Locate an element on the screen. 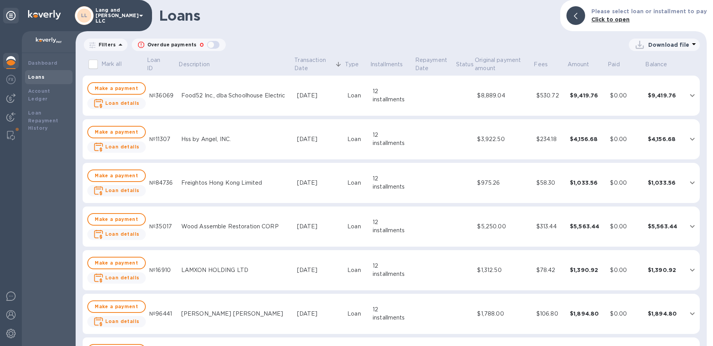 The image size is (713, 346). div: $78.42 is located at coordinates (550, 270).